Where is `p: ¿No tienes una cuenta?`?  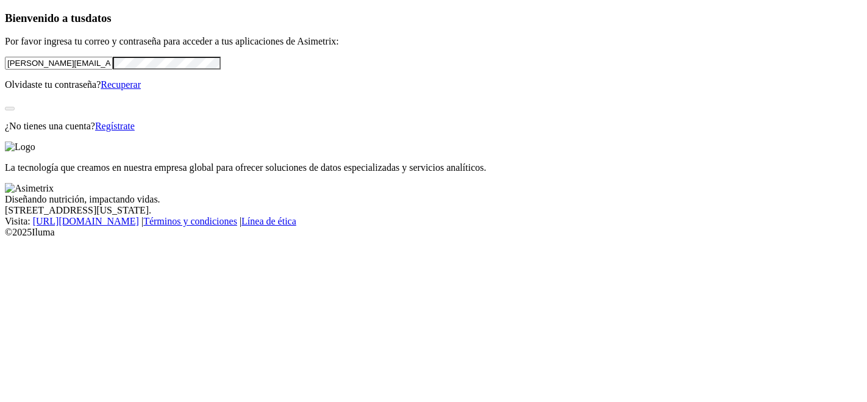 p: ¿No tienes una cuenta? is located at coordinates (433, 126).